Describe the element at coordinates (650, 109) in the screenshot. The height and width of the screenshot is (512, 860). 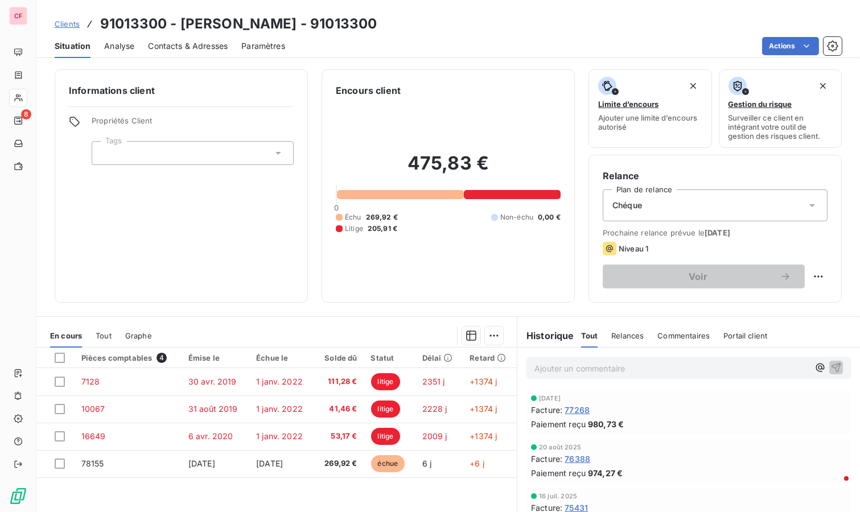
I see `button: Limite d’encoursAjouter une limite d’encours autorisé` at that location.